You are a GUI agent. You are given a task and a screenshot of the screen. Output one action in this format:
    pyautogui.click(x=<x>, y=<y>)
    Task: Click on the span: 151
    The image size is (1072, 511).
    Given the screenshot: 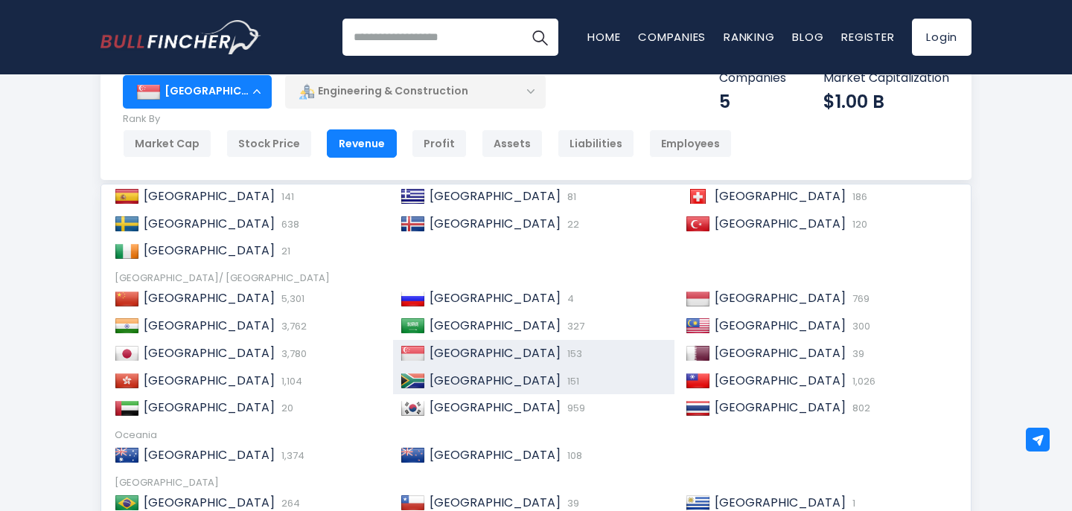 What is the action you would take?
    pyautogui.click(x=571, y=381)
    